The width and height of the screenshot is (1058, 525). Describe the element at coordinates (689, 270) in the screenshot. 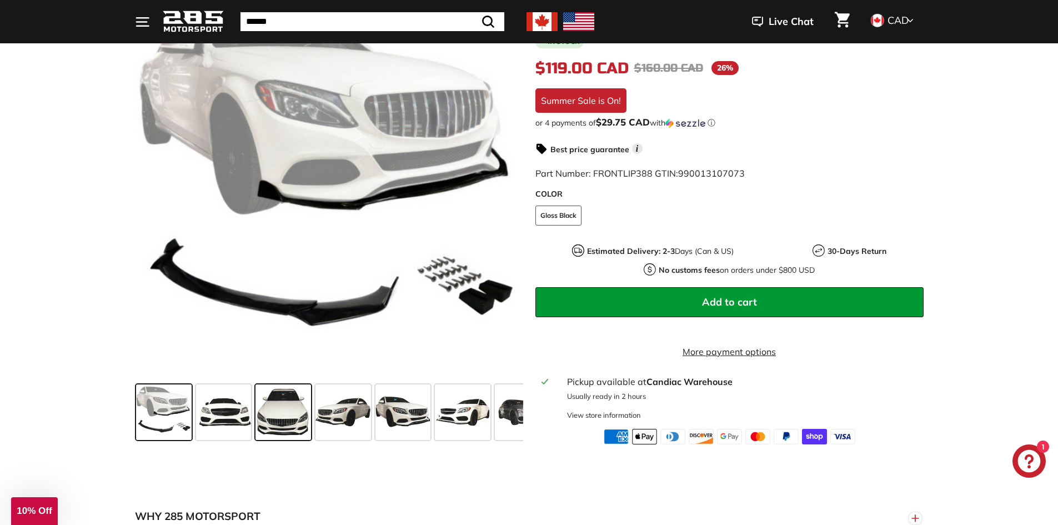

I see `strong: No customs fees` at that location.